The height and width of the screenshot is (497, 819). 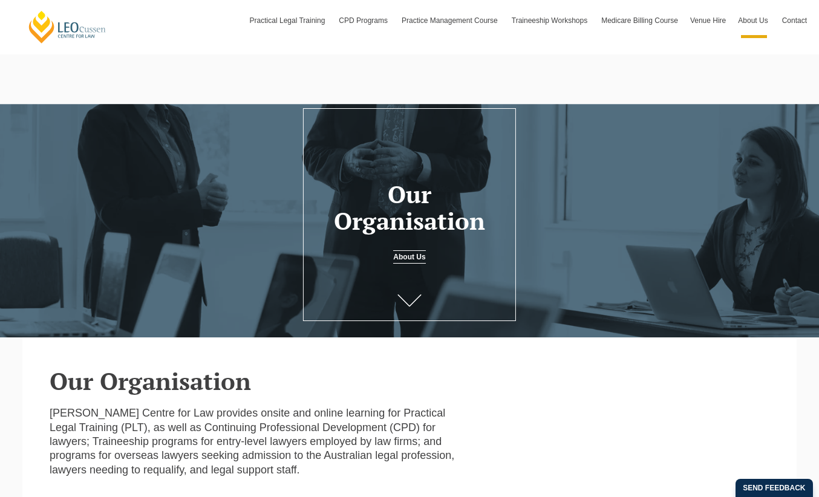 What do you see at coordinates (640, 21) in the screenshot?
I see `a: Medicare Billing Course` at bounding box center [640, 21].